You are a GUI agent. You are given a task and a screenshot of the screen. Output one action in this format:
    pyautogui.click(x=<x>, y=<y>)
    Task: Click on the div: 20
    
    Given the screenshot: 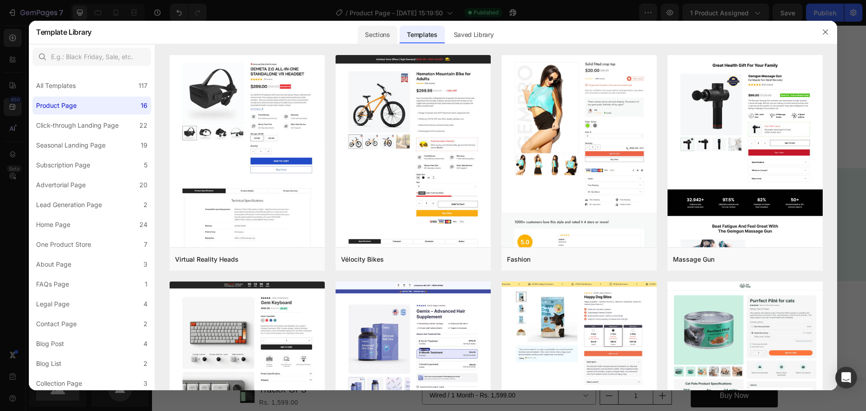 What is the action you would take?
    pyautogui.click(x=143, y=185)
    